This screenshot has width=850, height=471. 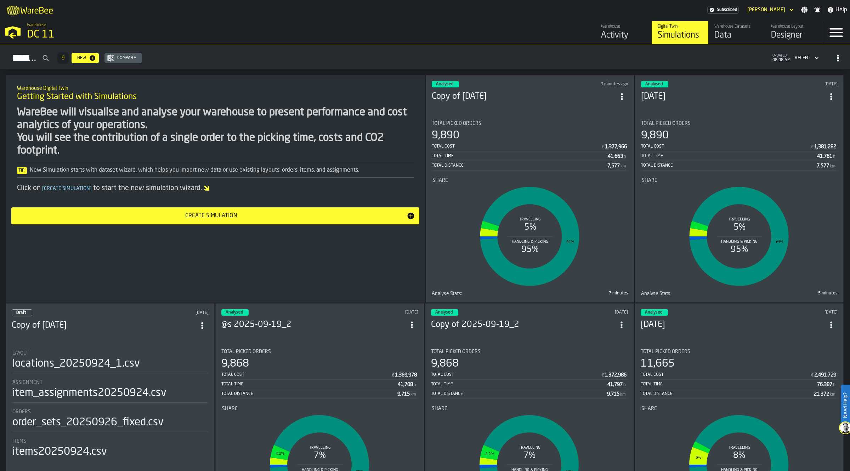 What do you see at coordinates (680, 35) in the screenshot?
I see `div: Simulations` at bounding box center [680, 35].